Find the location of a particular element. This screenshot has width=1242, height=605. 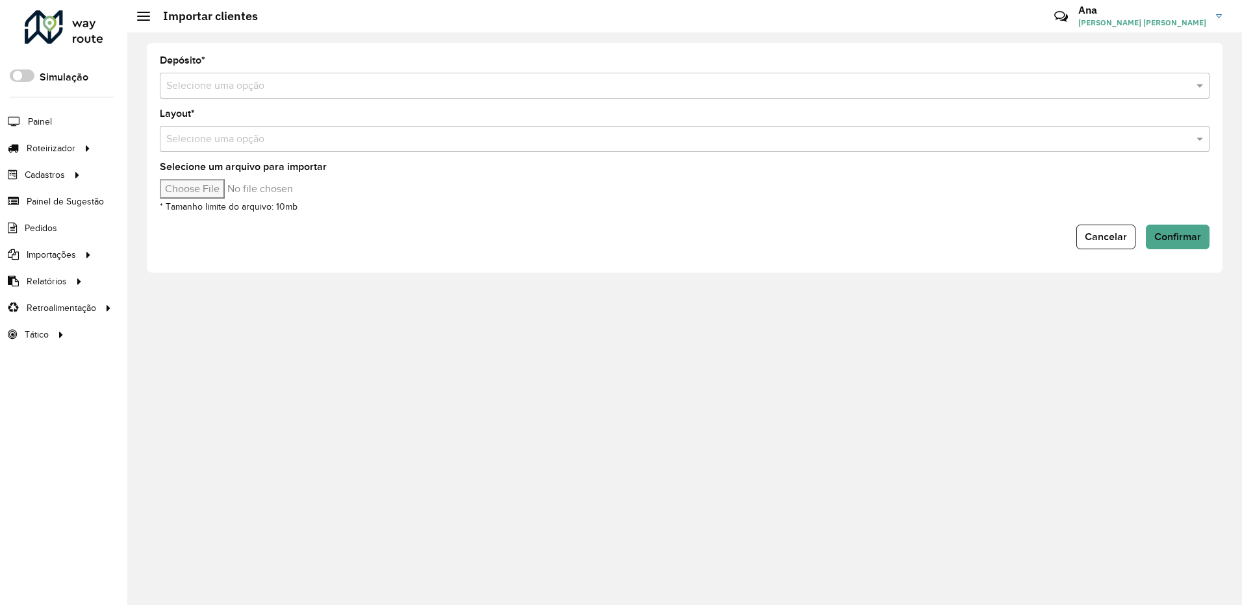

span: Tático is located at coordinates (36, 335).